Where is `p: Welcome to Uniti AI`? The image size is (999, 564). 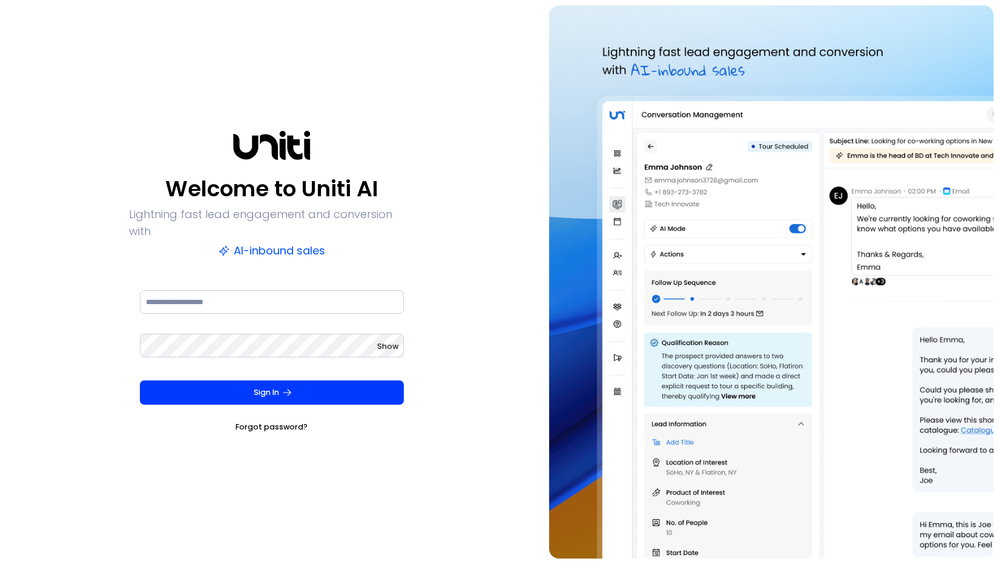
p: Welcome to Uniti AI is located at coordinates (272, 189).